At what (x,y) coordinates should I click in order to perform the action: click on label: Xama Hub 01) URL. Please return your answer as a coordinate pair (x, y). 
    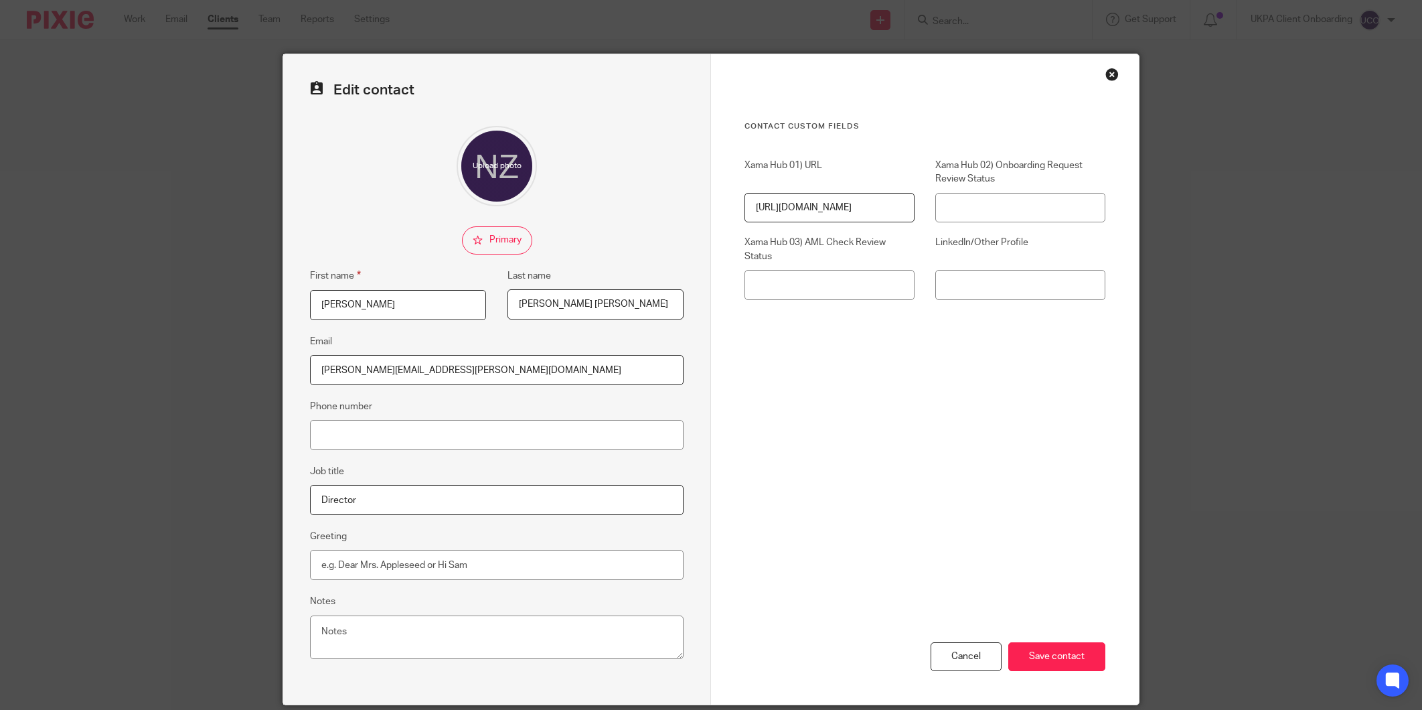
    Looking at the image, I should click on (830, 172).